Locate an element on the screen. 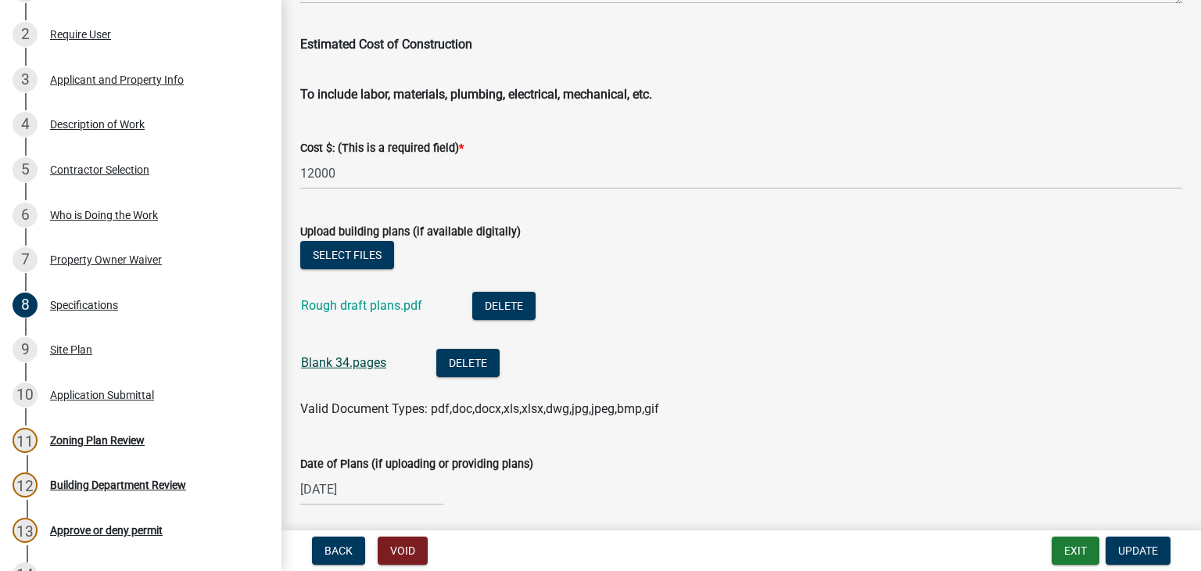 The width and height of the screenshot is (1201, 571). div: Building Department Review is located at coordinates (118, 485).